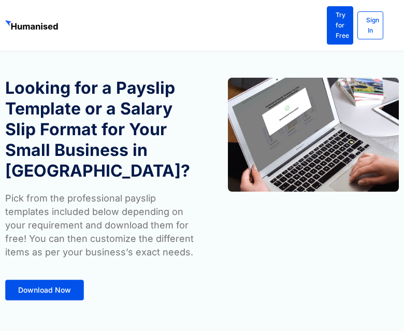 This screenshot has height=331, width=404. I want to click on a: Download Now, so click(45, 290).